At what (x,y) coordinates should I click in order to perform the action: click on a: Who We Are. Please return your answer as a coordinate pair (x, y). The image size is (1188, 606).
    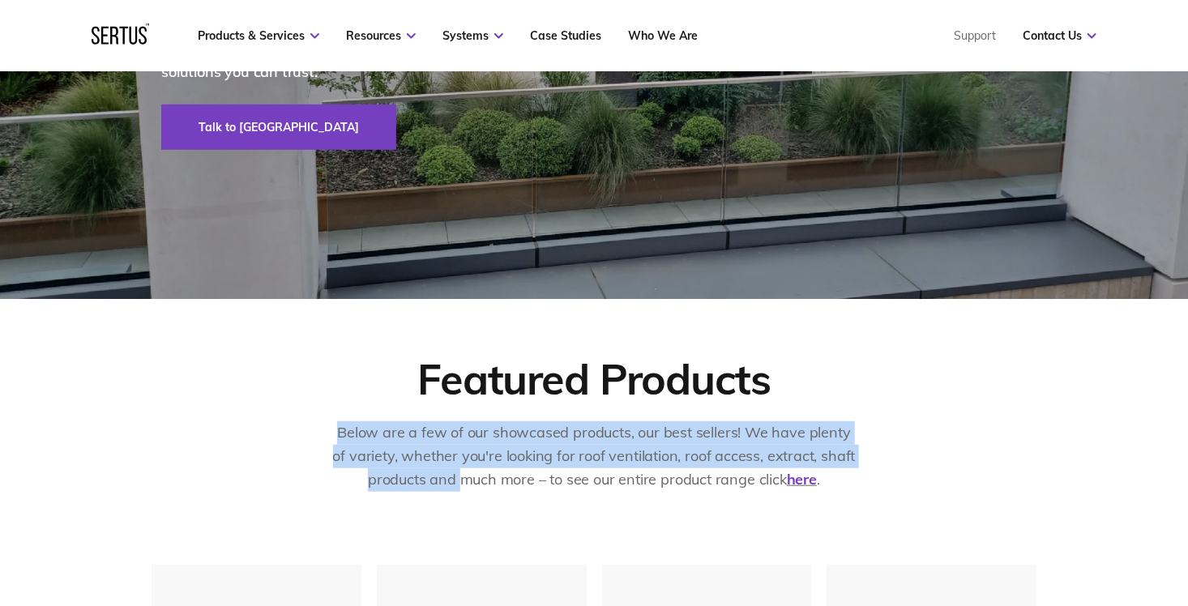
    Looking at the image, I should click on (663, 36).